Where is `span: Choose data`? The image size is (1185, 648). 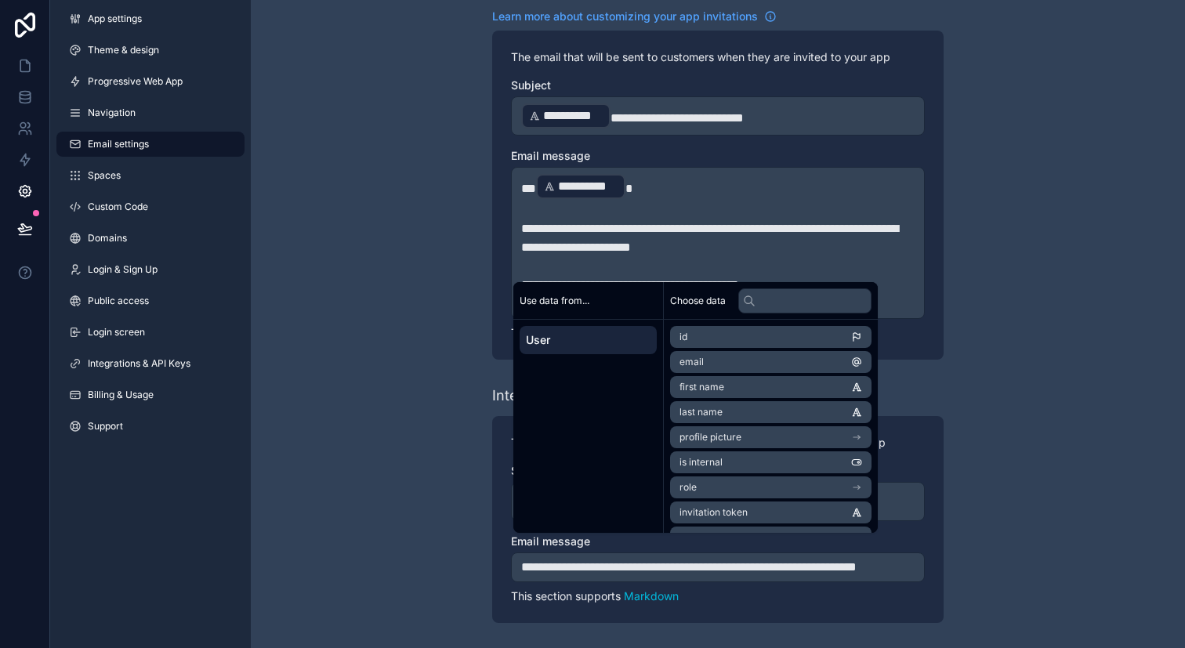 span: Choose data is located at coordinates (698, 301).